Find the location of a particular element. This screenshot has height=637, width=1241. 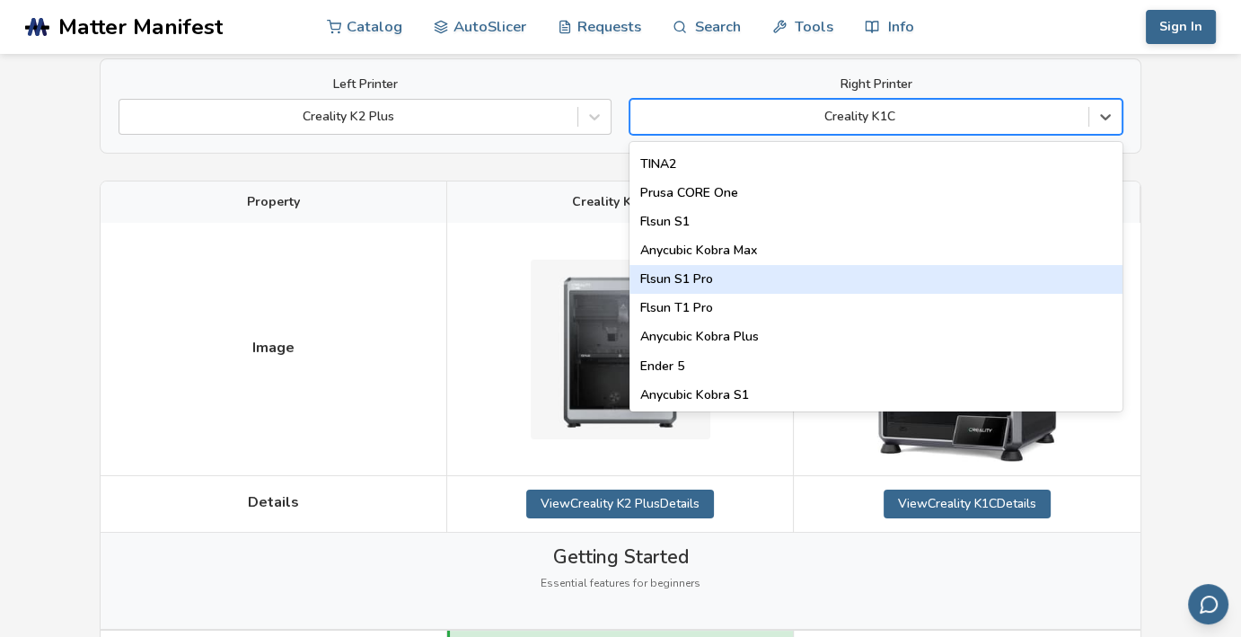

div: Anycubic Kobra Max is located at coordinates (876, 251).